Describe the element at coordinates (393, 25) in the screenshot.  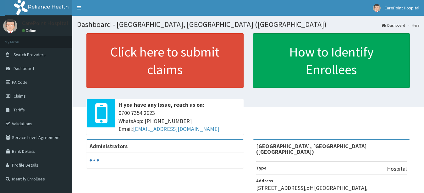
I see `a: Dashboard` at that location.